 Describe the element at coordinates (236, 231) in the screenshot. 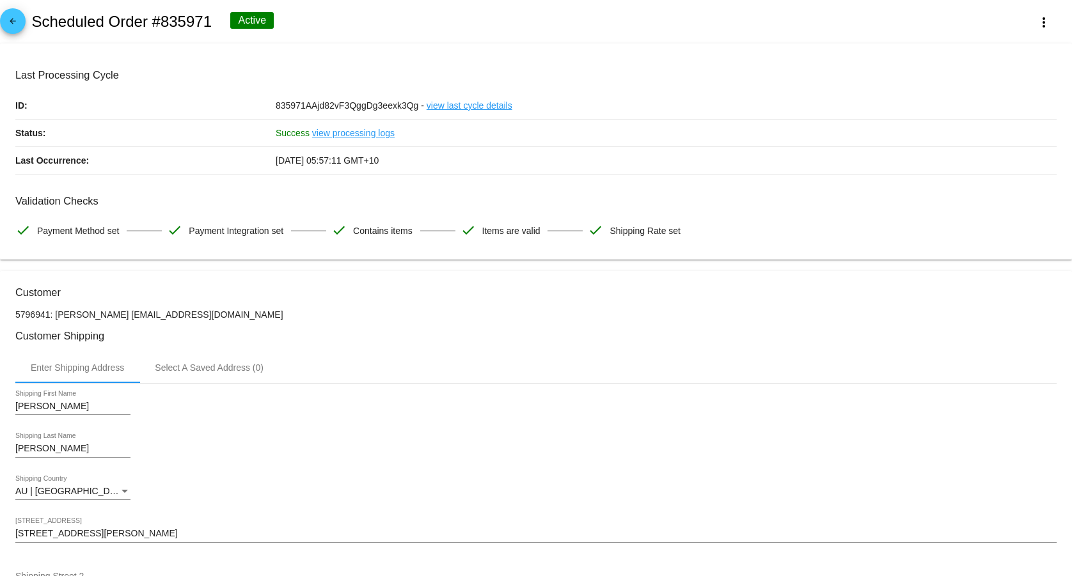

I see `span: Payment Integration set` at that location.